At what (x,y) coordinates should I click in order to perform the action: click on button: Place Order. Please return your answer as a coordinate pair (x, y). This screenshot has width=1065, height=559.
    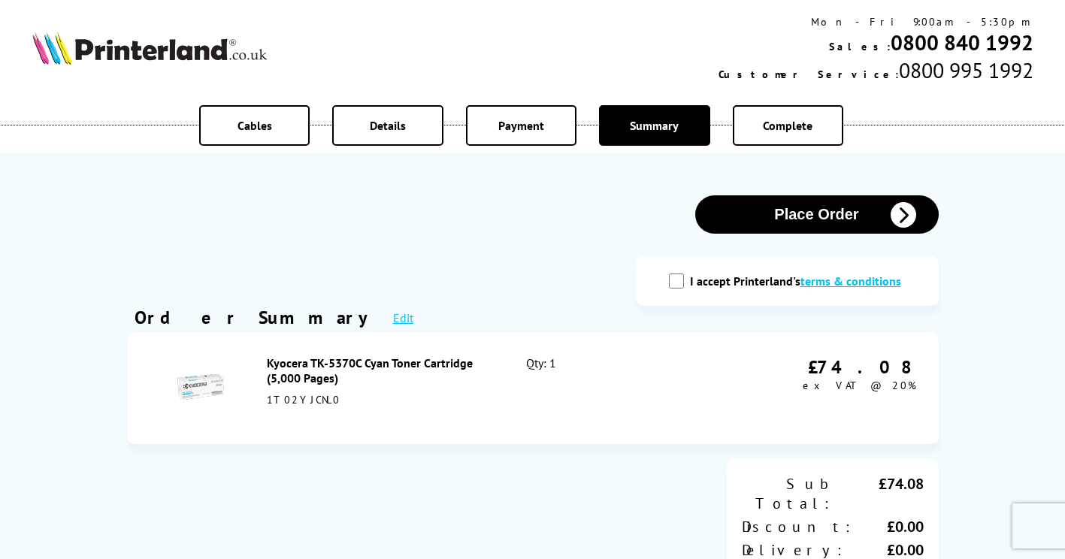
    Looking at the image, I should click on (817, 214).